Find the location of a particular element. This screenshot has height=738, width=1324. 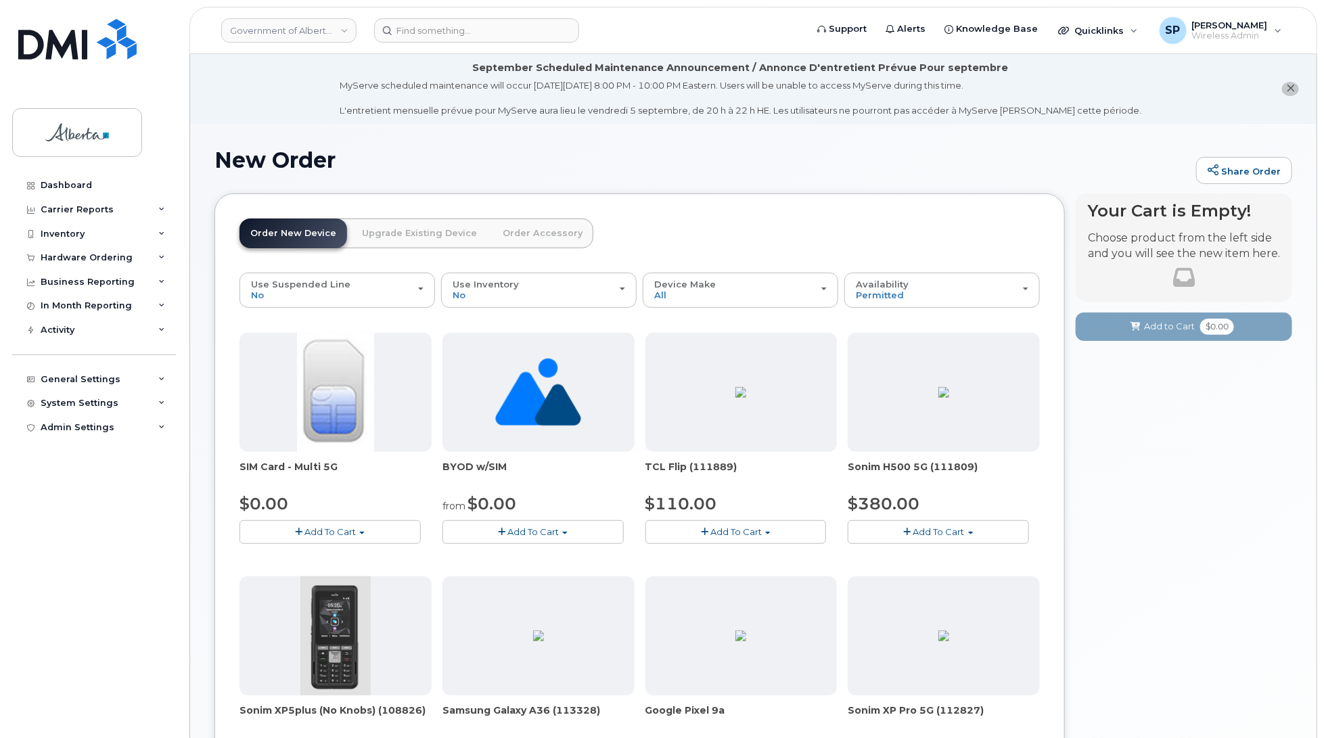

div: Sonim XP Pro 5G (112827) is located at coordinates (944, 717).